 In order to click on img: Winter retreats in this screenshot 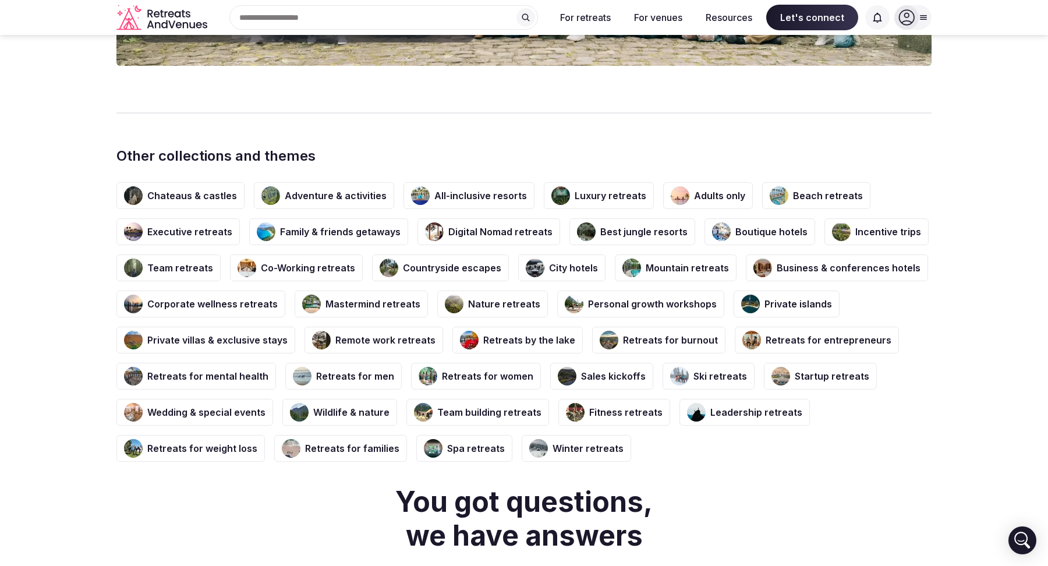, I will do `click(539, 448)`.